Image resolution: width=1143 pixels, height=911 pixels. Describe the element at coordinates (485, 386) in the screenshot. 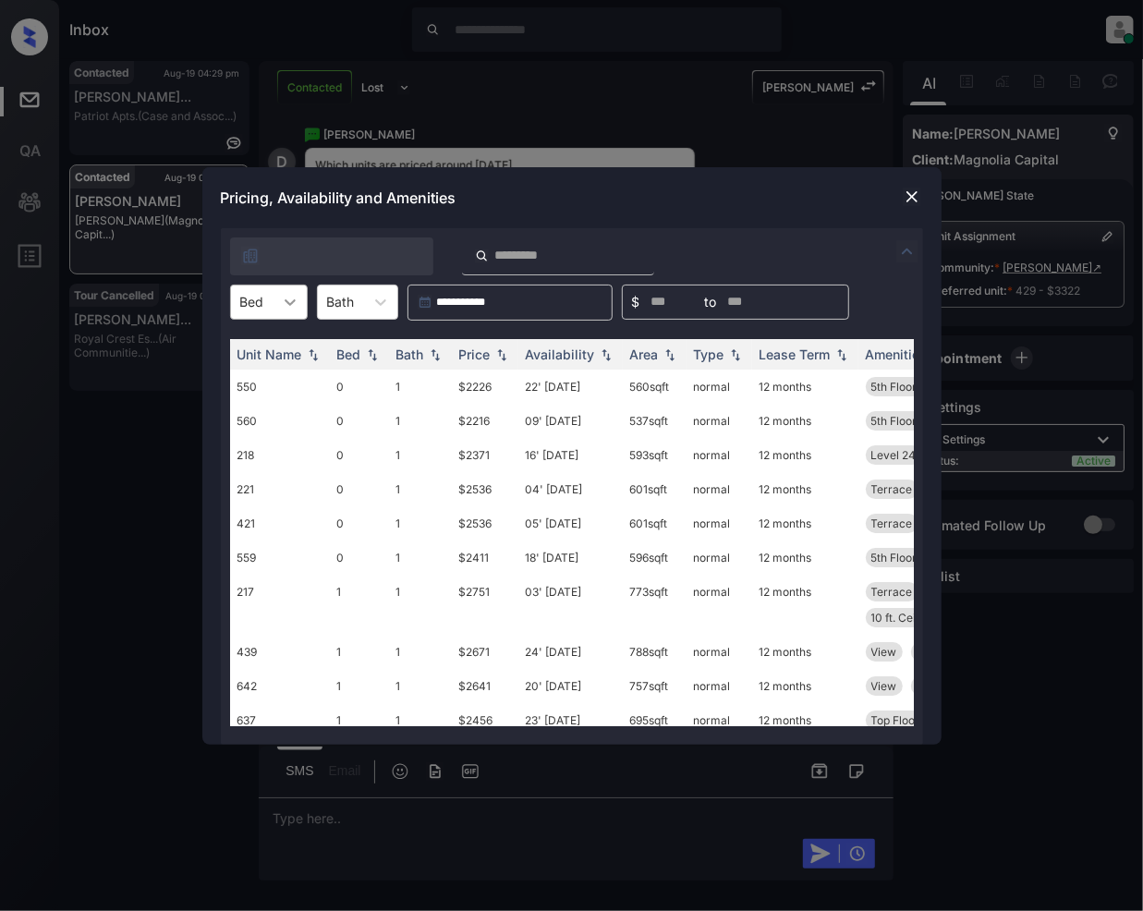

I see `td: $2226` at that location.